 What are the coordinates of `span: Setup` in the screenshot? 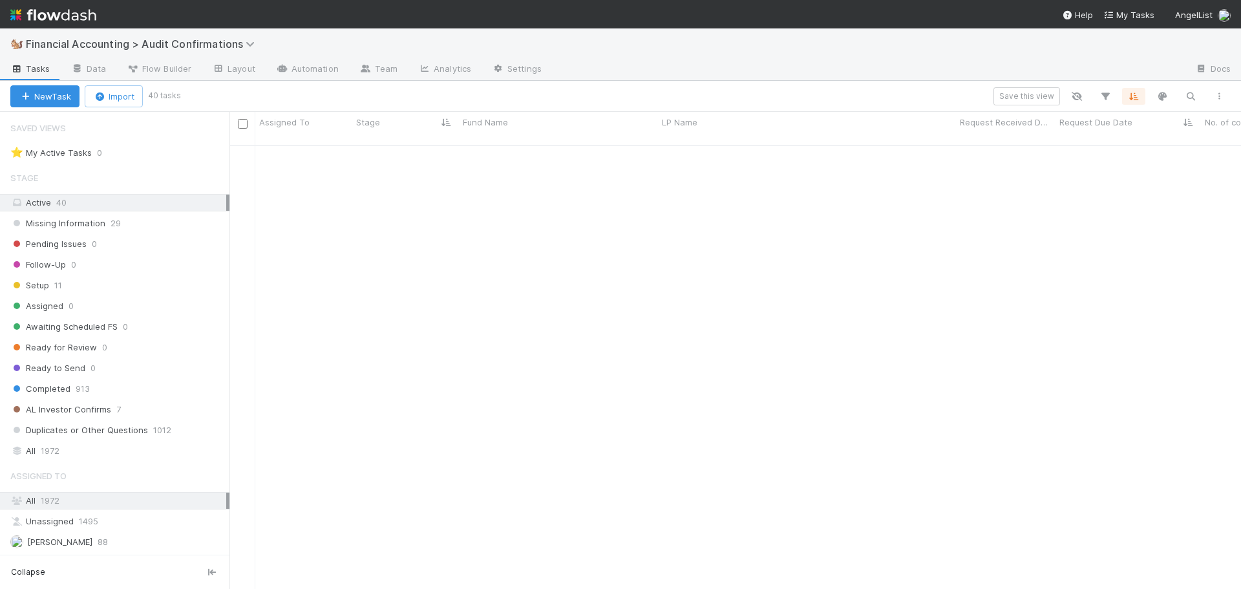 It's located at (30, 285).